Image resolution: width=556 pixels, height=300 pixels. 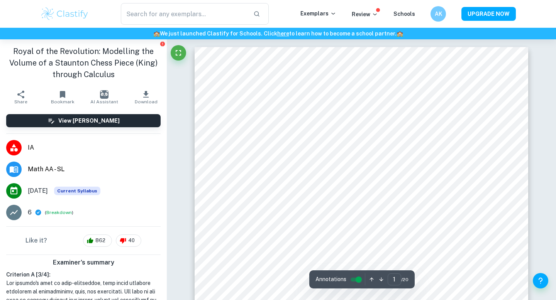 I want to click on button: UPGRADE NOW, so click(x=488, y=14).